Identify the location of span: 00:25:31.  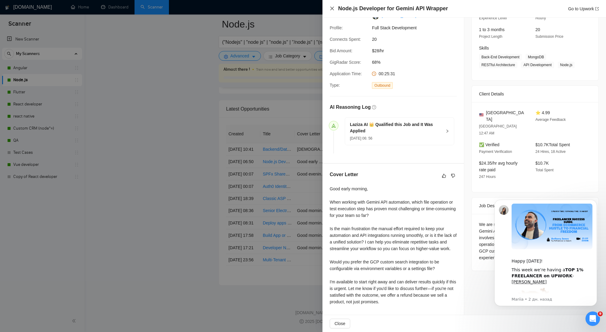
(387, 74).